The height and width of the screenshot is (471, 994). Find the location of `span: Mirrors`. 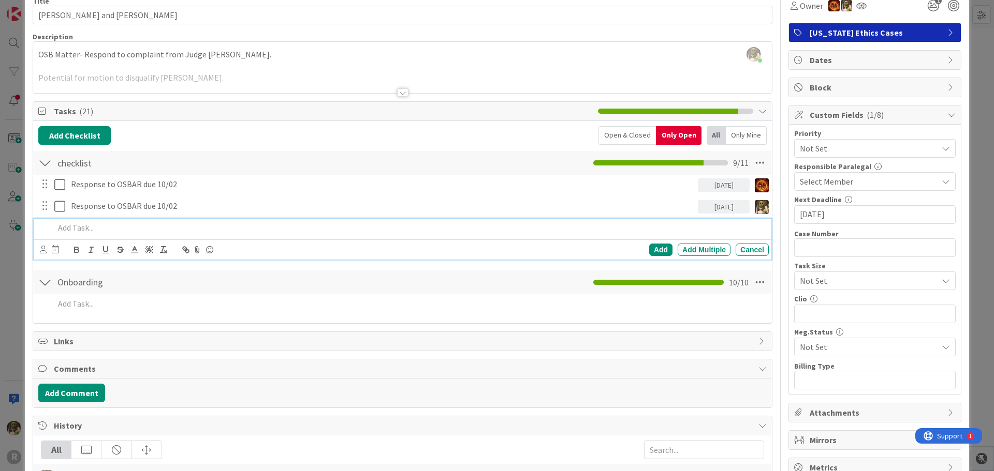

span: Mirrors is located at coordinates (876, 440).